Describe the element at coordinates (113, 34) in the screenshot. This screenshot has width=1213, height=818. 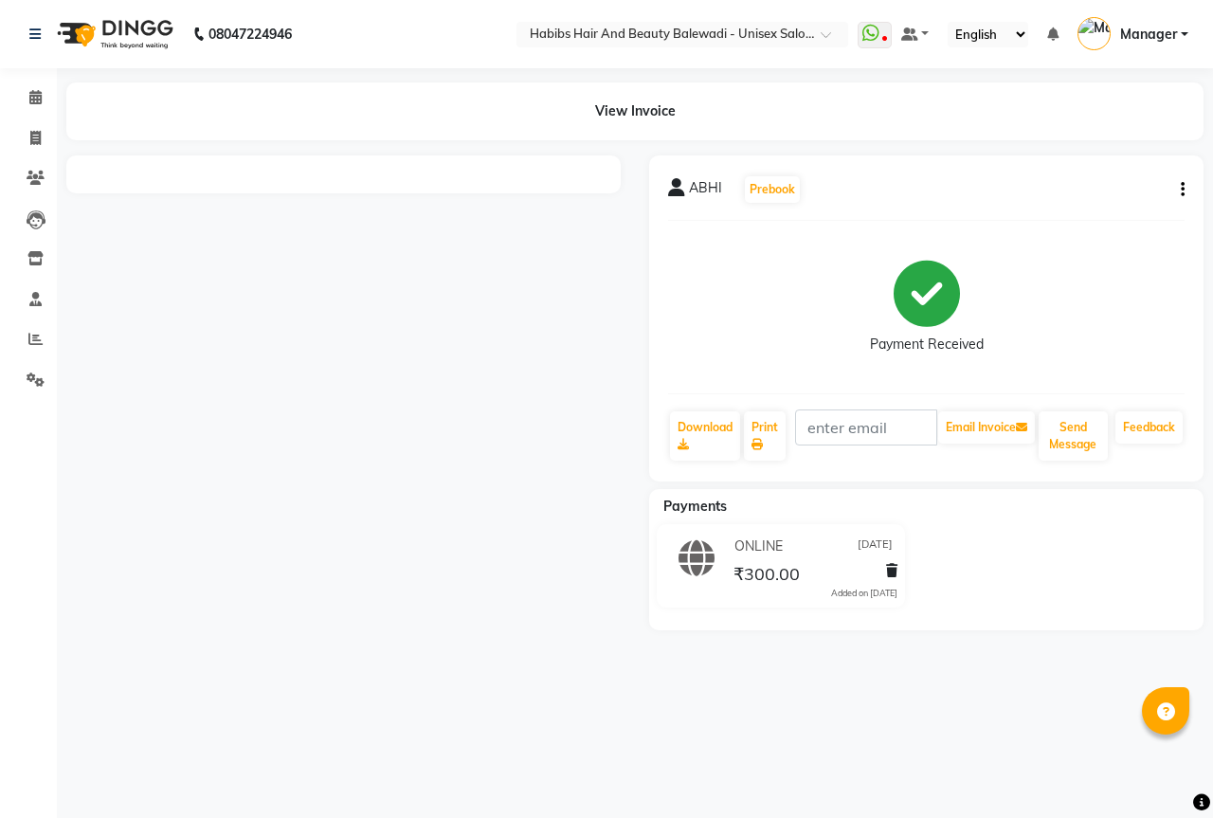
I see `img: logo` at that location.